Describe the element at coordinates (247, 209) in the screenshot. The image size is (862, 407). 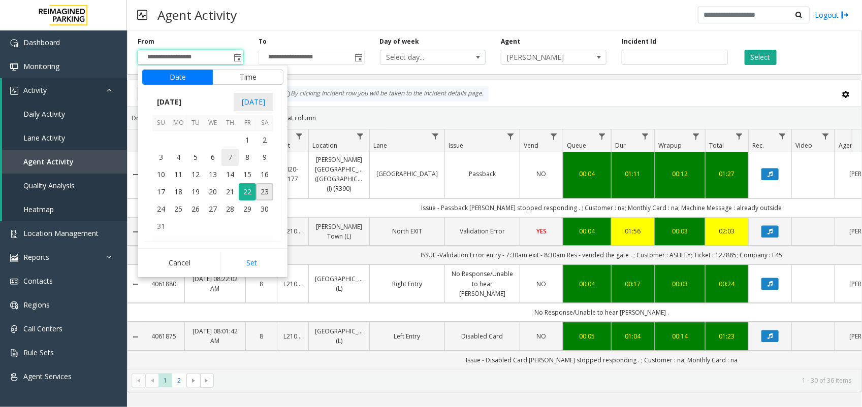
I see `td: Friday, August 29, 2025` at that location.